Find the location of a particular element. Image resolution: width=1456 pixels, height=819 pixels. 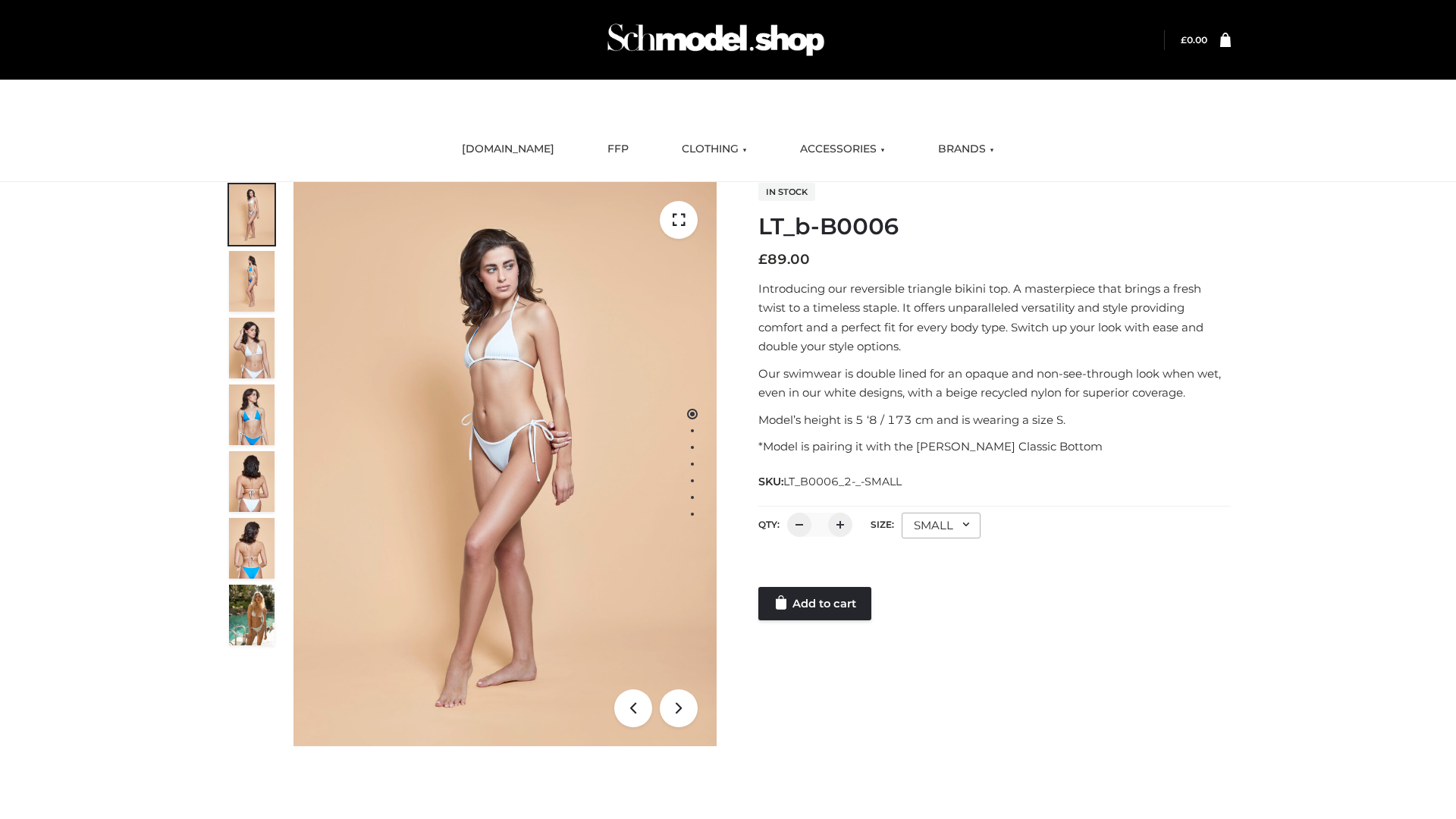

a: BRANDS is located at coordinates (966, 149).